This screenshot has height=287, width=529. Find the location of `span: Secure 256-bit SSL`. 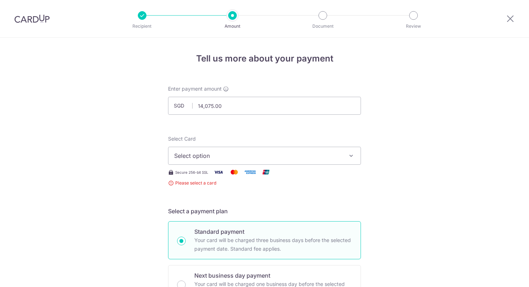

span: Secure 256-bit SSL is located at coordinates (192, 172).